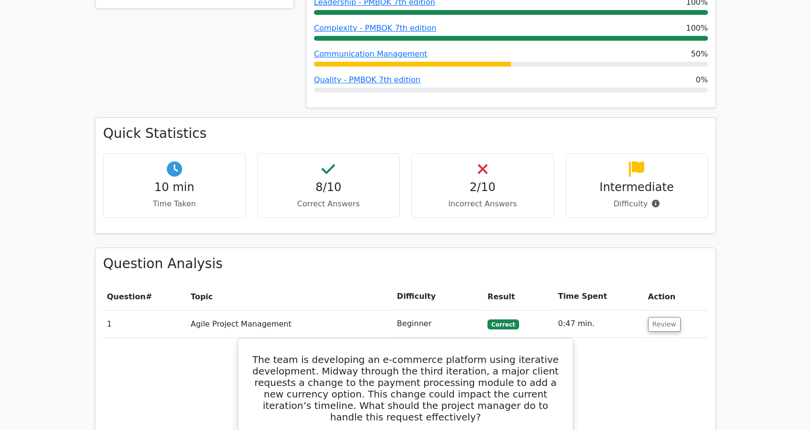 The width and height of the screenshot is (811, 430). Describe the element at coordinates (699, 54) in the screenshot. I see `span: 50%` at that location.